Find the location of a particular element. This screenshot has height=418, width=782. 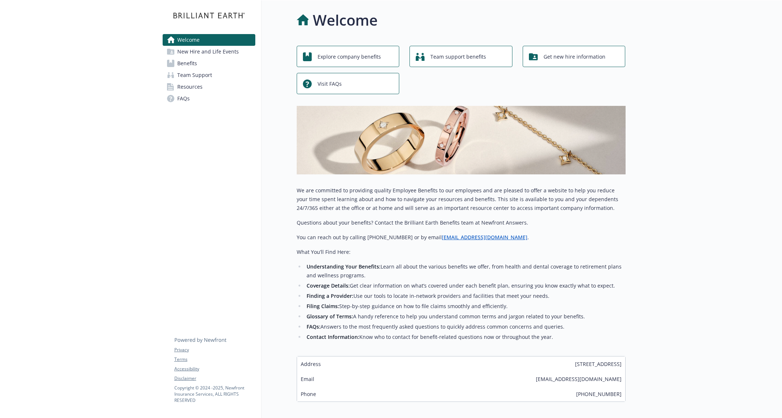

p: Questions about your benefits? Contact the Brilliant Earth Benefits team at Newfront Answers. is located at coordinates (461, 223).